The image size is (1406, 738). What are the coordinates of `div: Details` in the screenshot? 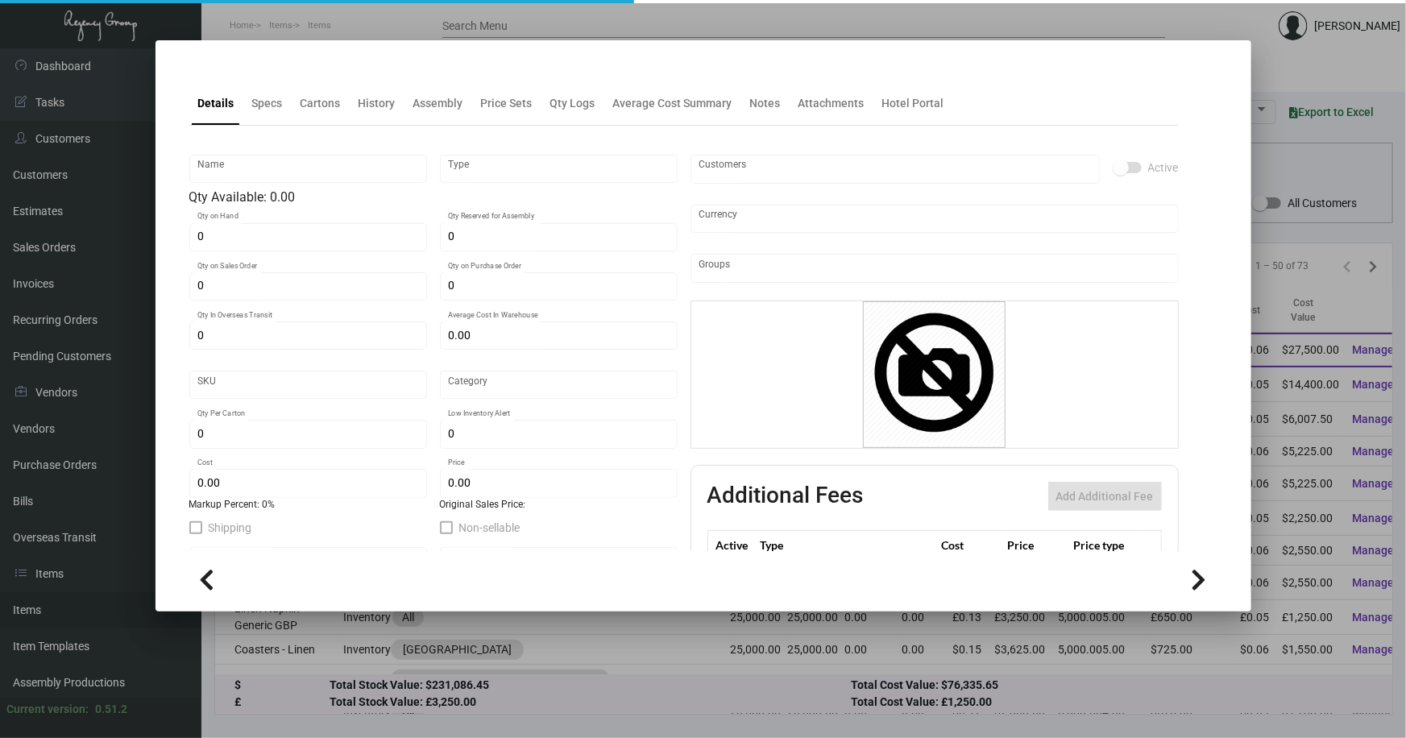 It's located at (216, 103).